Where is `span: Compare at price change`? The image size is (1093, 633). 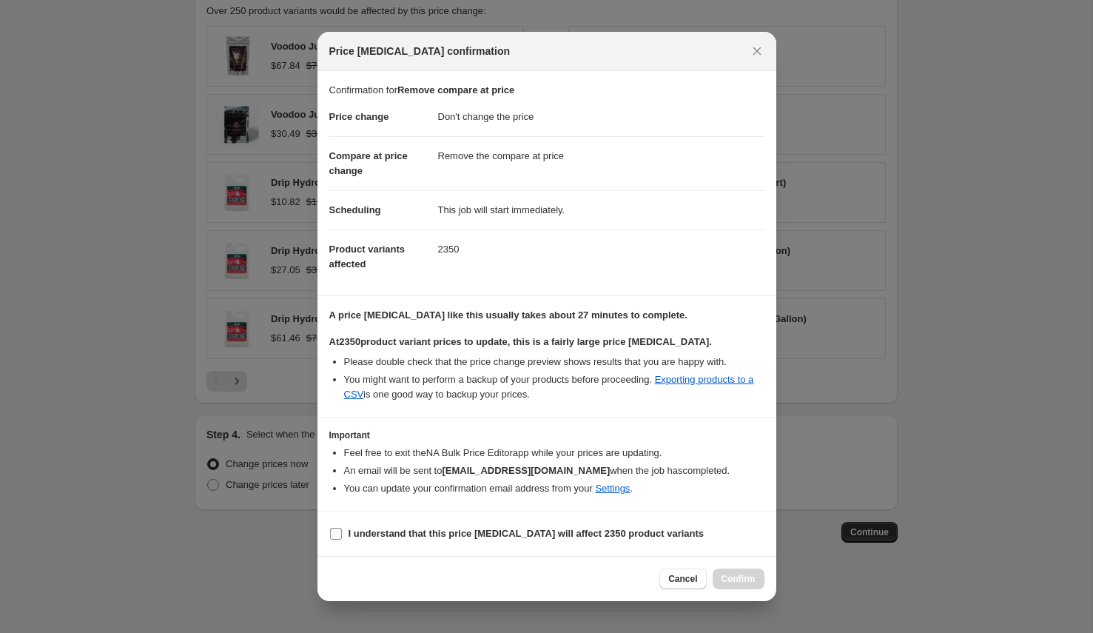
span: Compare at price change is located at coordinates (368, 163).